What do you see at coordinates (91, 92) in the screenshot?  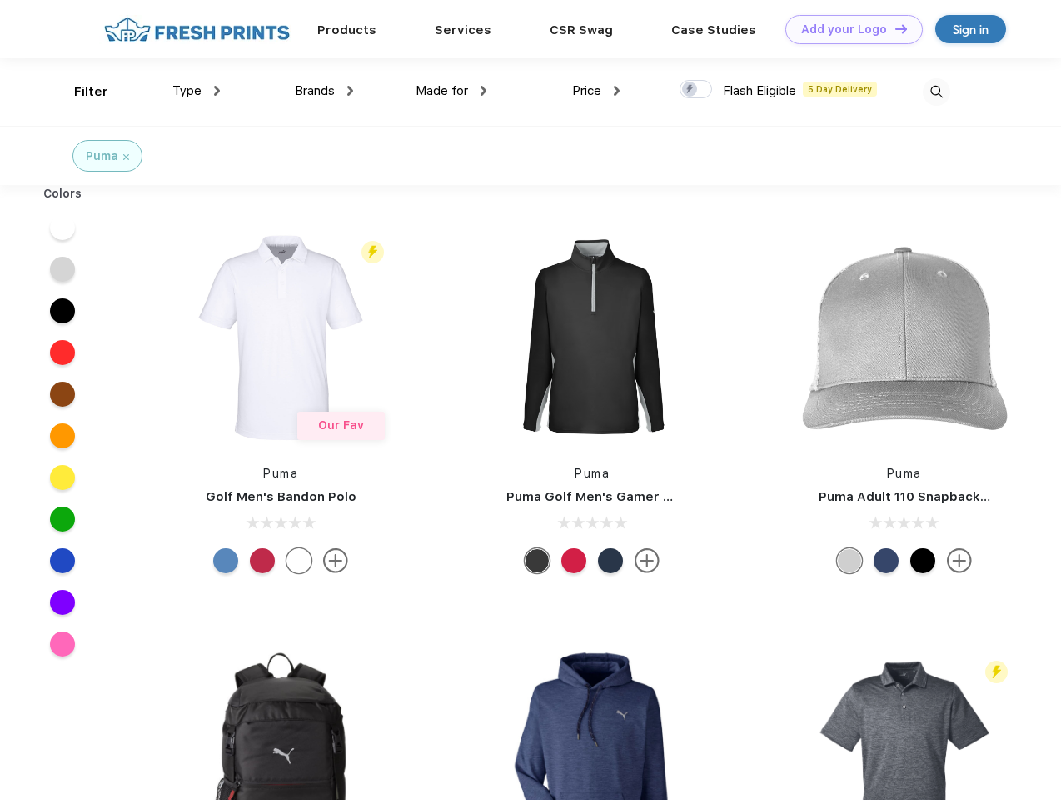 I see `div: Filter` at bounding box center [91, 92].